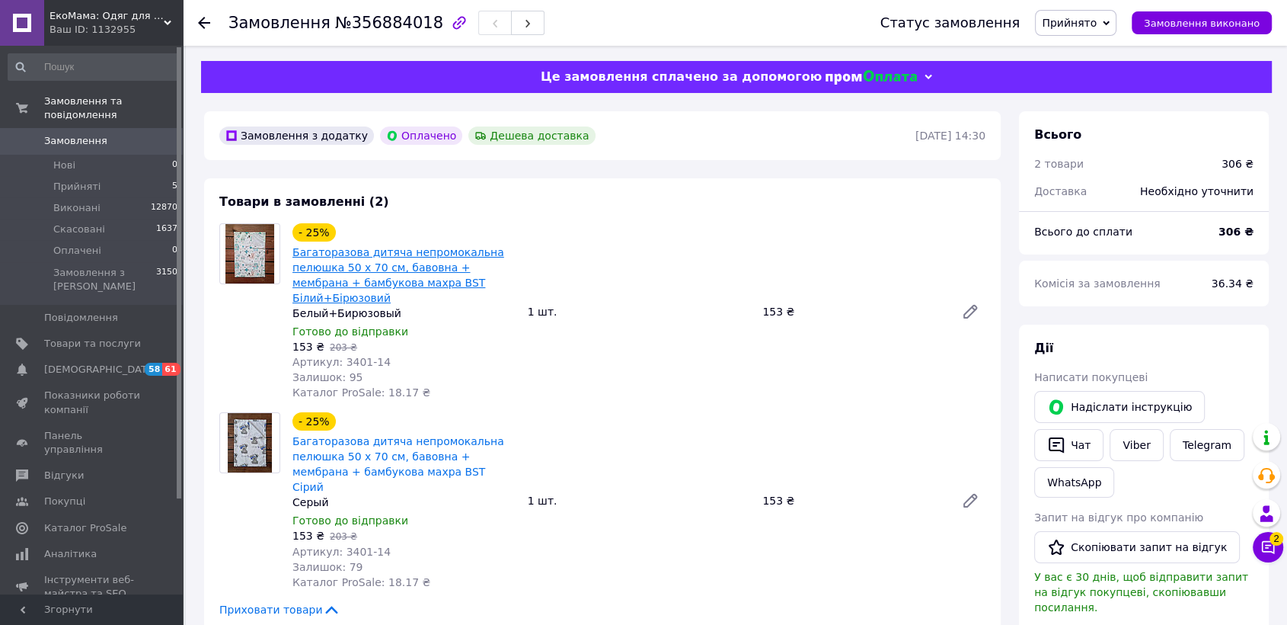  I want to click on span: Приховати товари, so click(280, 609).